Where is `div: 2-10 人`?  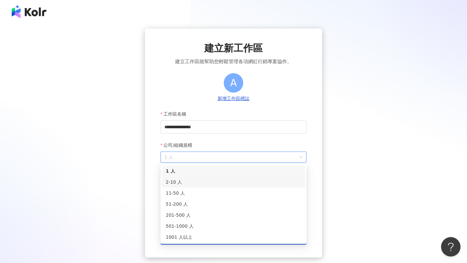
div: 2-10 人 is located at coordinates (233, 182).